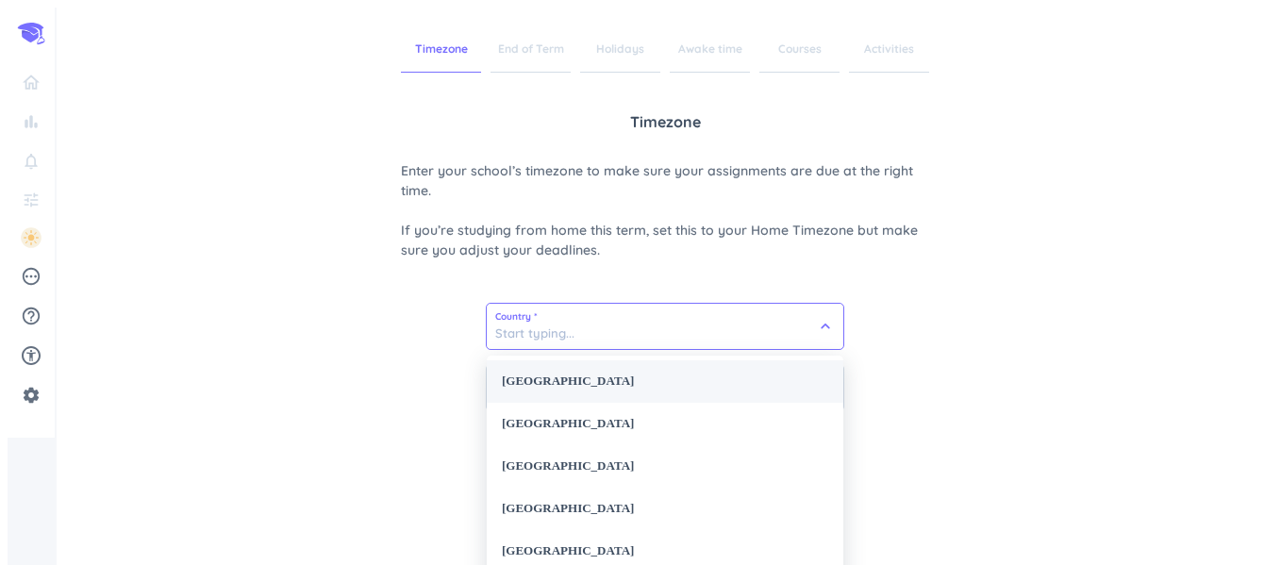 The width and height of the screenshot is (1281, 565). What do you see at coordinates (665, 326) in the screenshot?
I see `input: Start typing...` at bounding box center [665, 326].